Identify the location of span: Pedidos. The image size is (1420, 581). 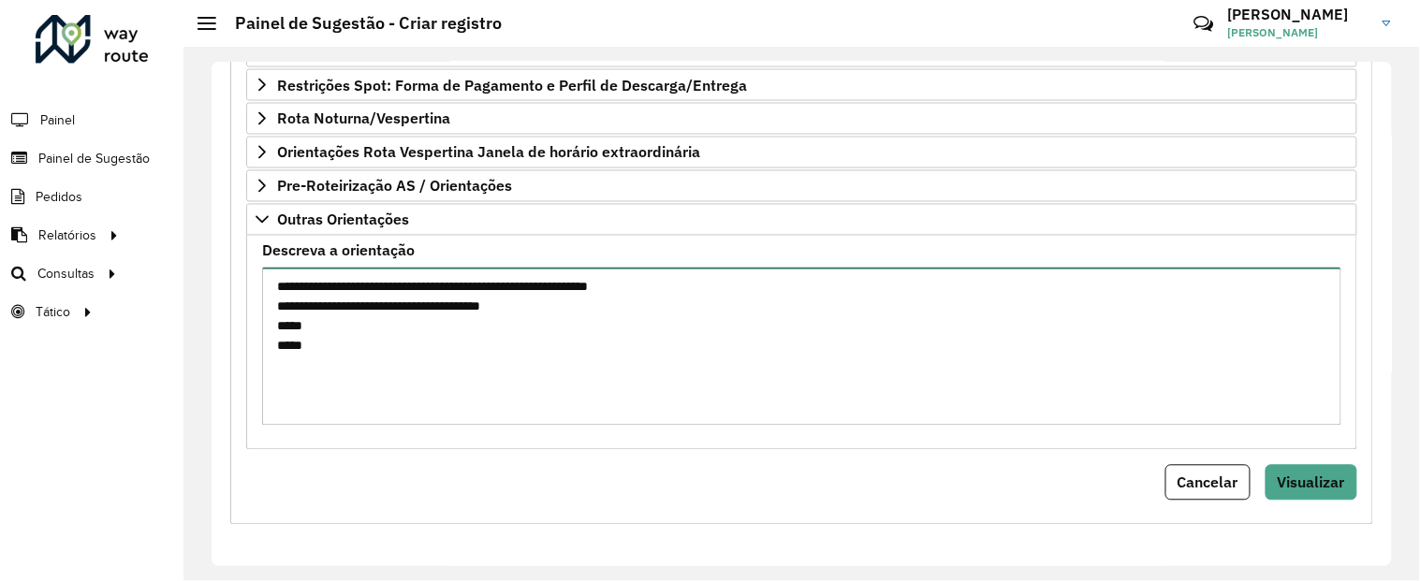
(59, 197).